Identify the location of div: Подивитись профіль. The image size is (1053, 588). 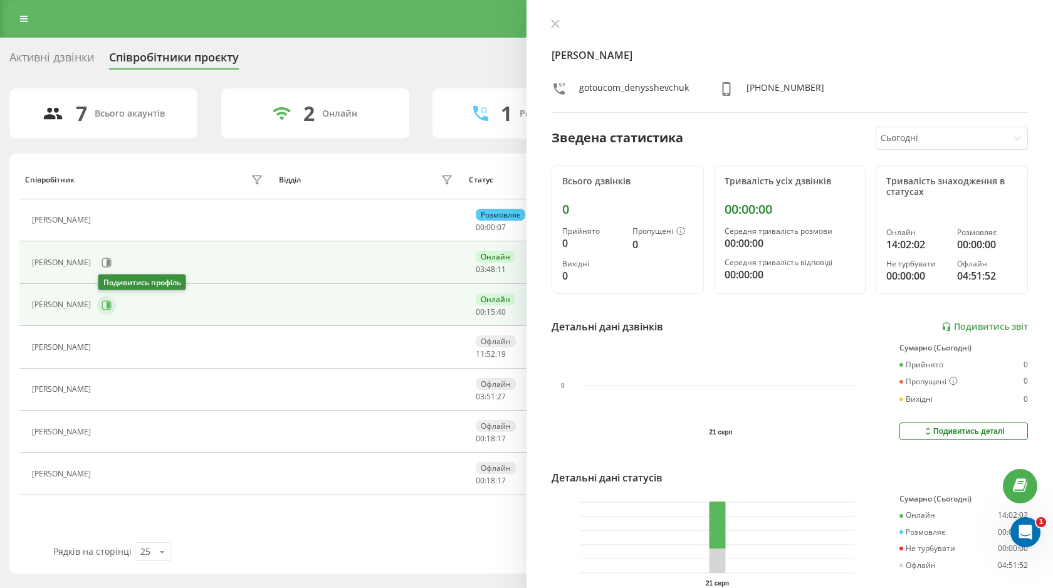
(142, 282).